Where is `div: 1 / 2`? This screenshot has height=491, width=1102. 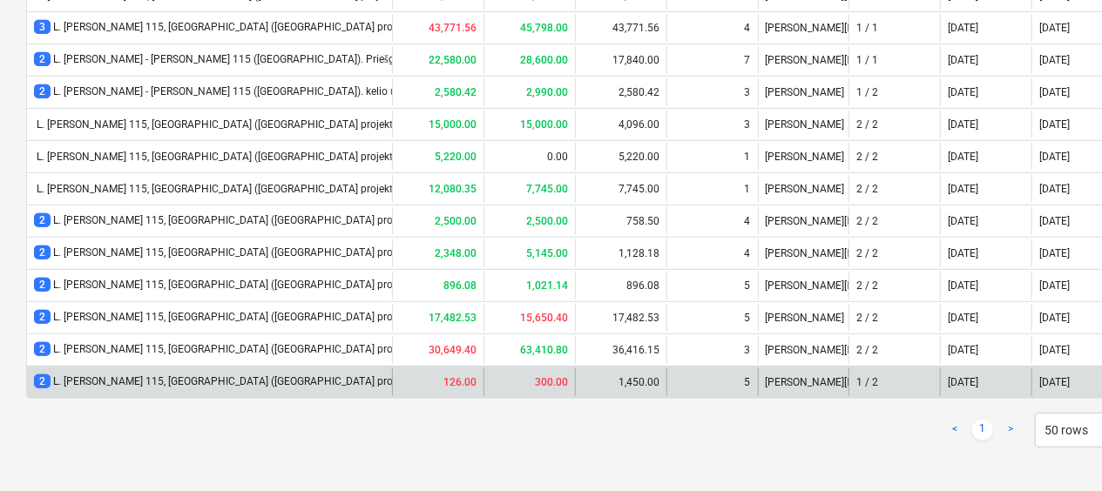
div: 1 / 2 is located at coordinates (867, 382).